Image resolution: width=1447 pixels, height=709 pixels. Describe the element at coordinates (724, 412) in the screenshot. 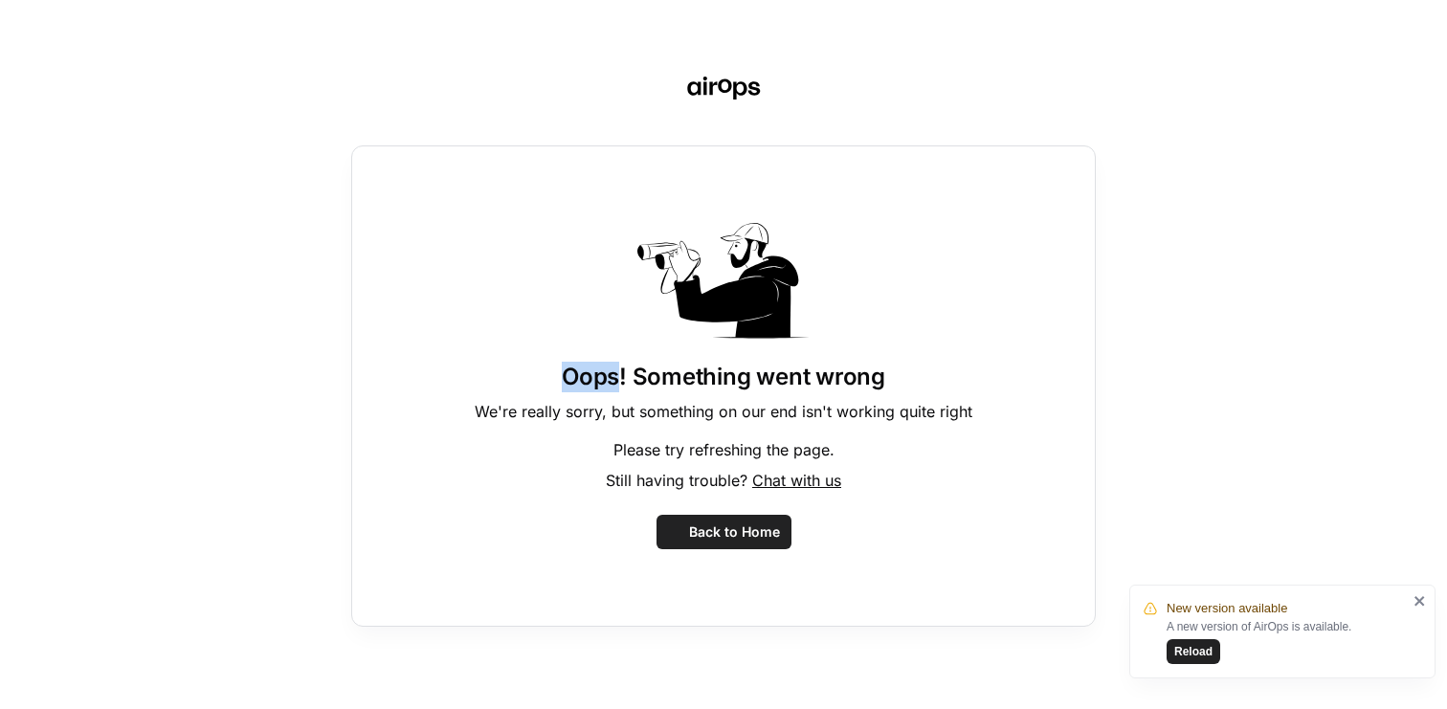

I see `p: We're really sorry, but something on our end isn't working quite right` at that location.